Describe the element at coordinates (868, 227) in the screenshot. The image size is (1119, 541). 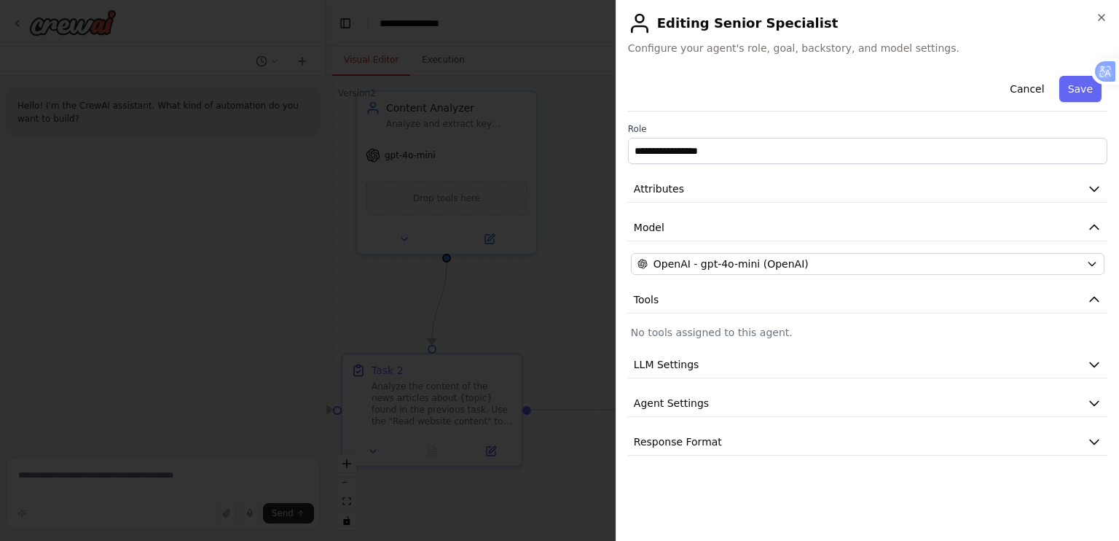
I see `button: Model` at that location.